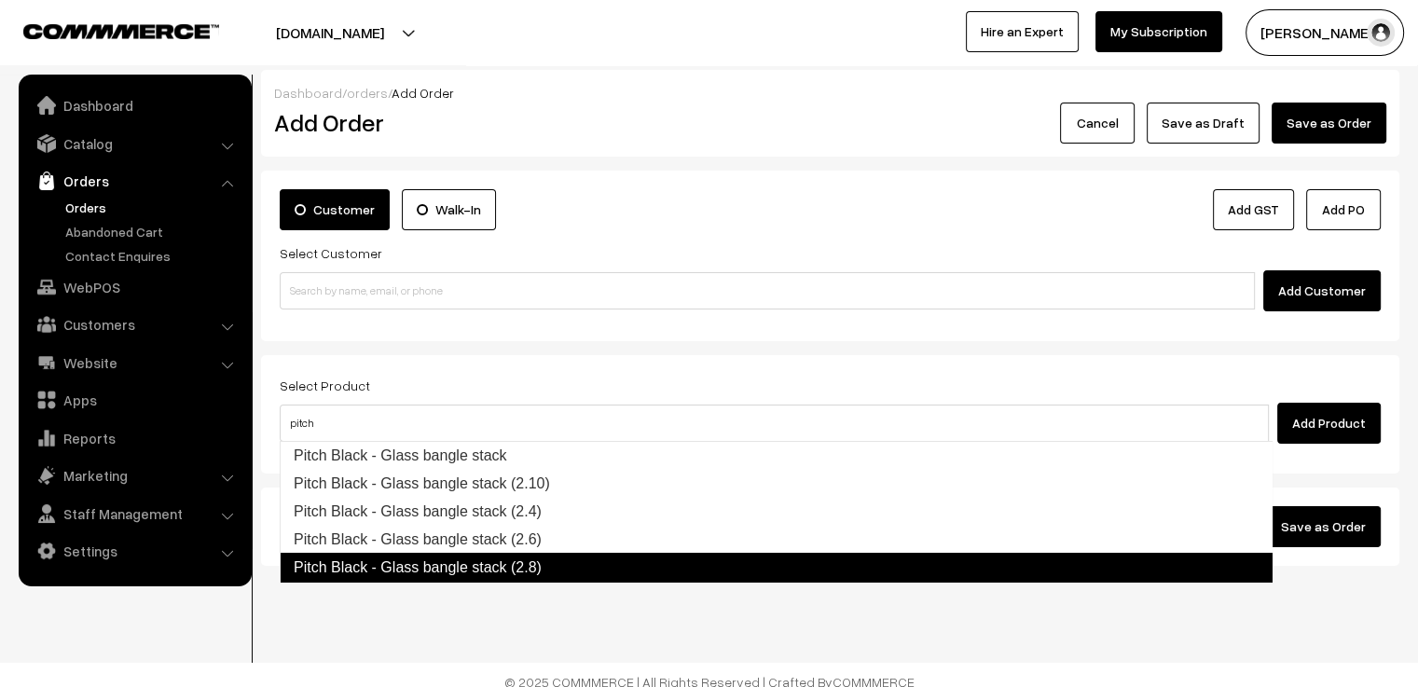 The height and width of the screenshot is (687, 1418). What do you see at coordinates (335, 210) in the screenshot?
I see `label: Customer` at bounding box center [335, 210].